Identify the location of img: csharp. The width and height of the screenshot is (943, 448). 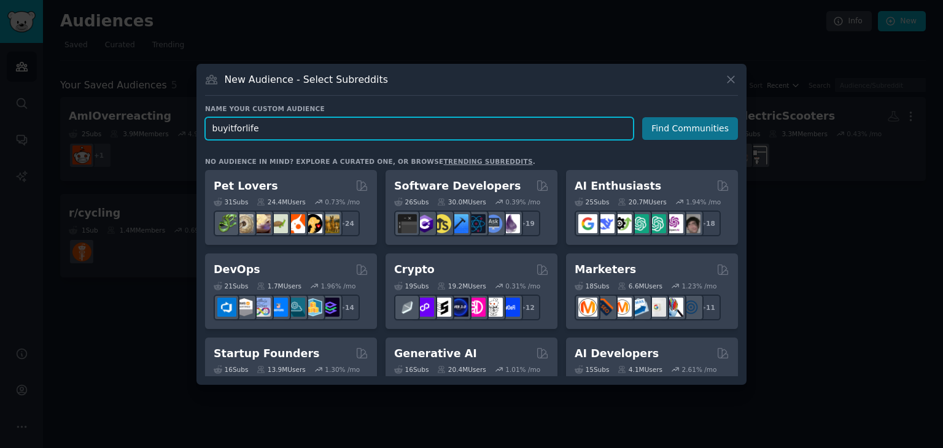
(424, 223).